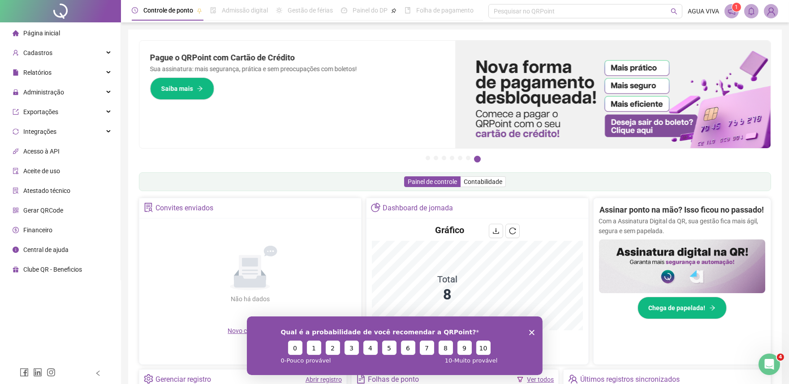 The height and width of the screenshot is (384, 789). I want to click on span: Saiba mais, so click(177, 89).